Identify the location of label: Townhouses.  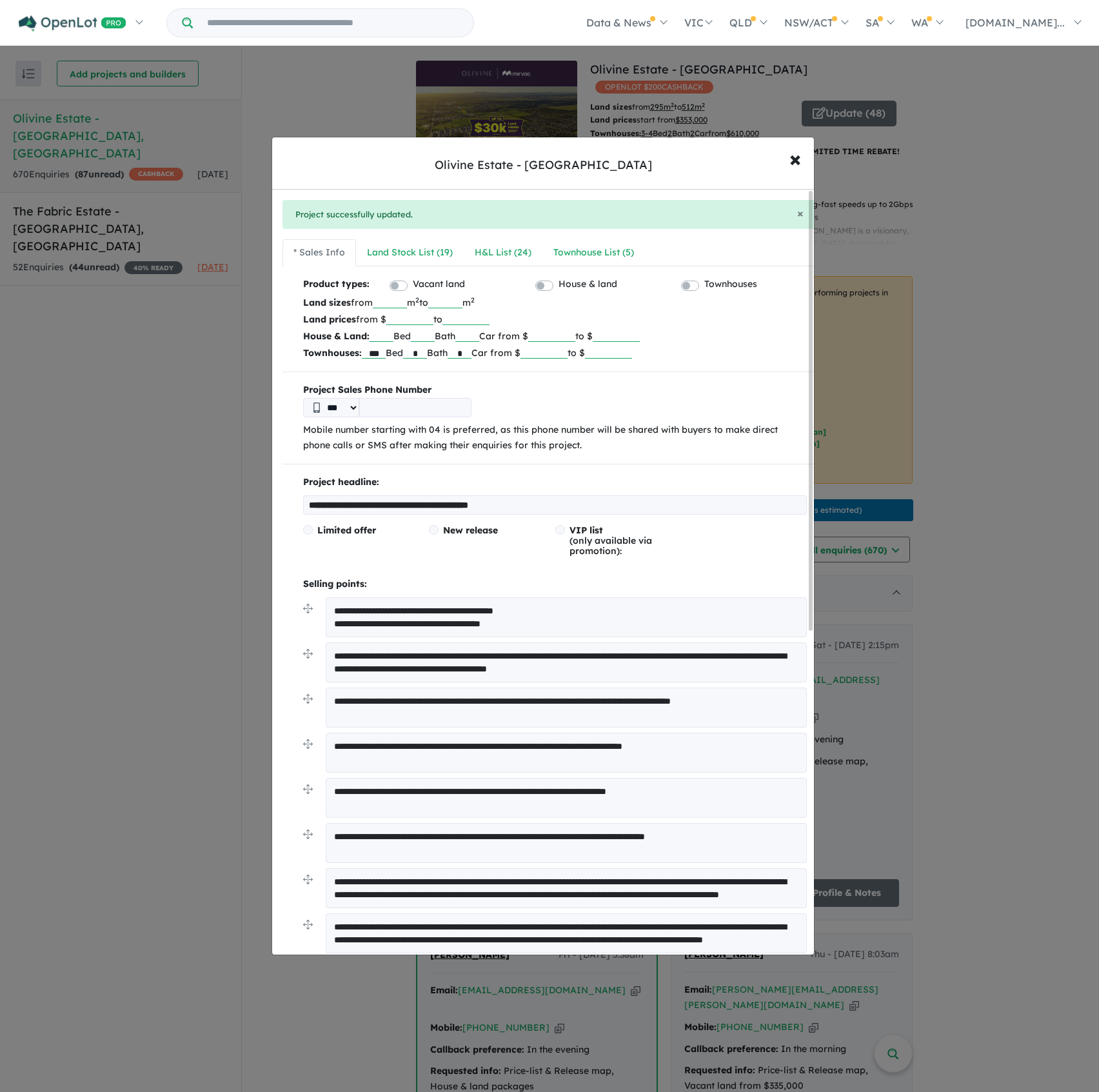
(731, 284).